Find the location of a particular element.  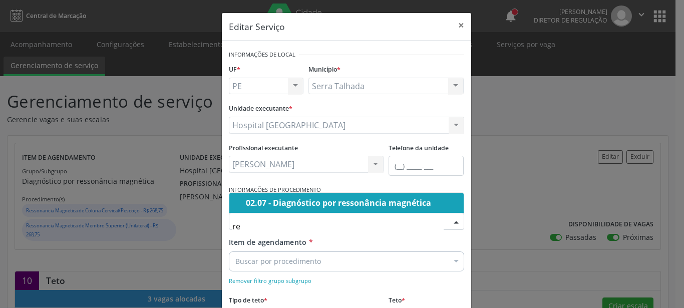

label: Profissional executante is located at coordinates (263, 148).